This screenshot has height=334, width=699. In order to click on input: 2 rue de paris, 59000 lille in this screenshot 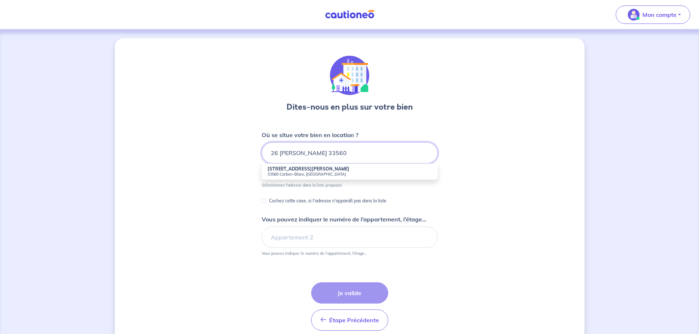, I will do `click(350, 153)`.